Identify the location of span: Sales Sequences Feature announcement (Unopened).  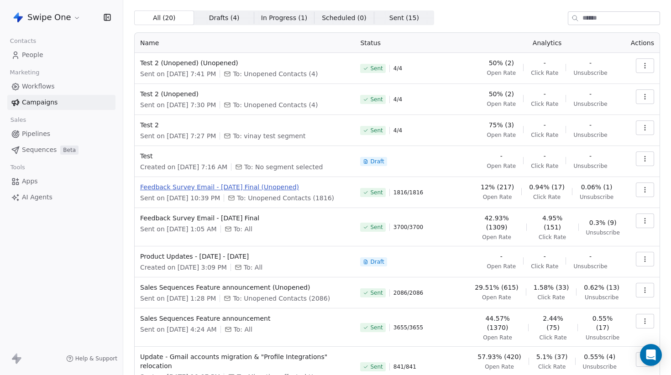
(245, 288).